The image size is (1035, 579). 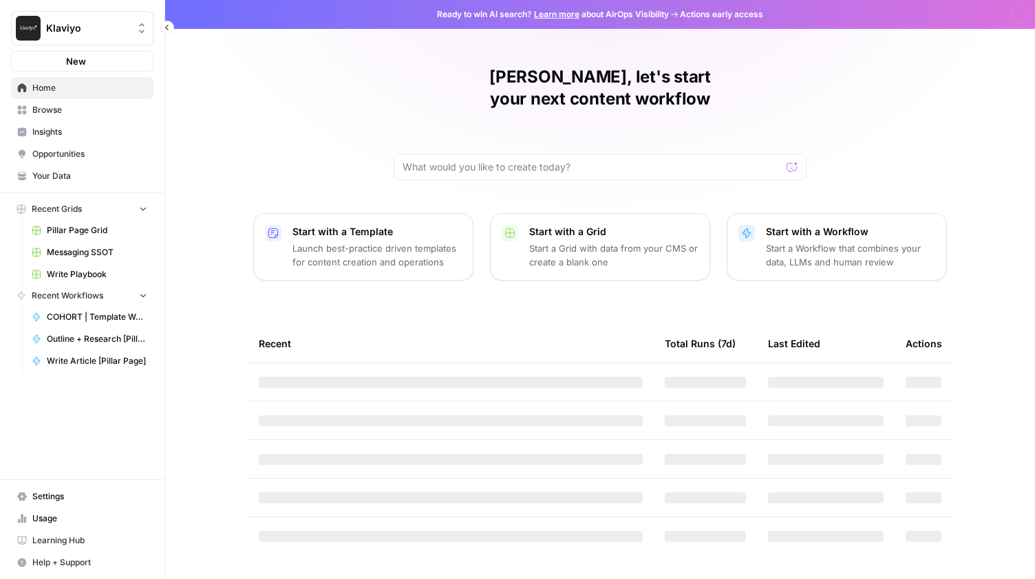 What do you see at coordinates (89, 252) in the screenshot?
I see `a: Messaging SSOT` at bounding box center [89, 252].